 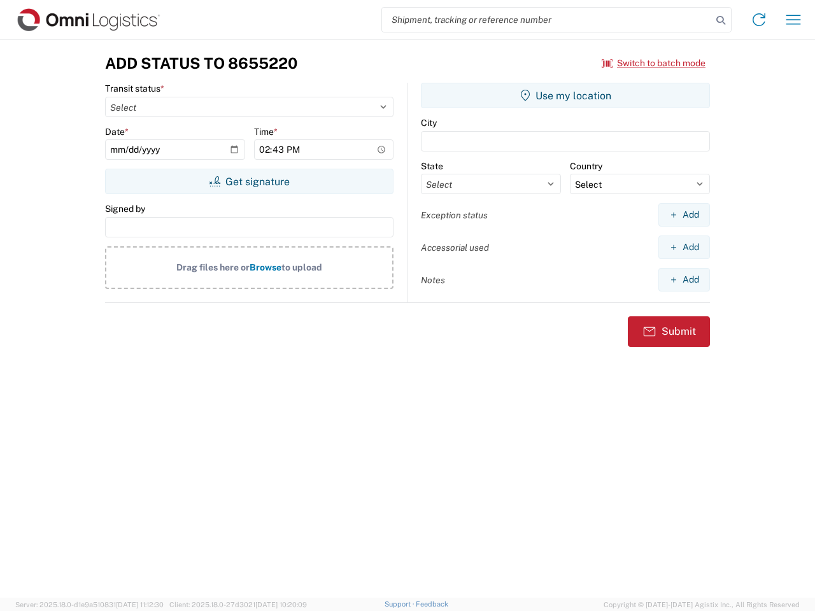 What do you see at coordinates (201, 63) in the screenshot?
I see `h3: Add Status to 8655220` at bounding box center [201, 63].